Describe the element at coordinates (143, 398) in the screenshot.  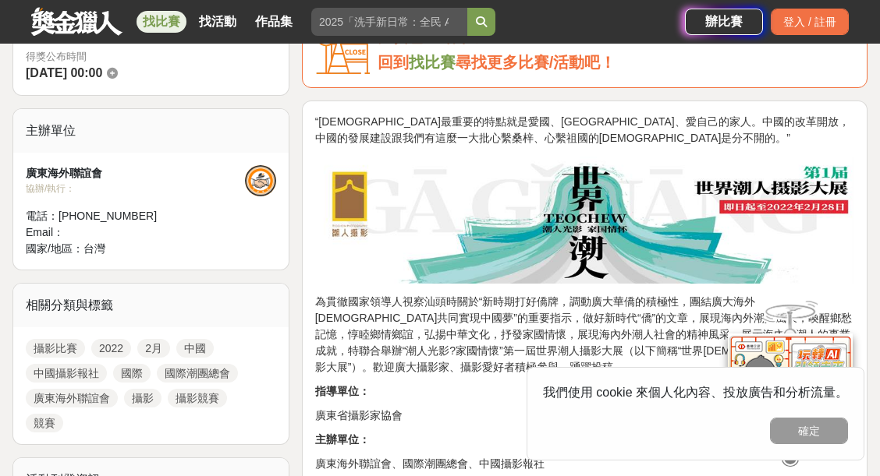
I see `a: 攝影` at that location.